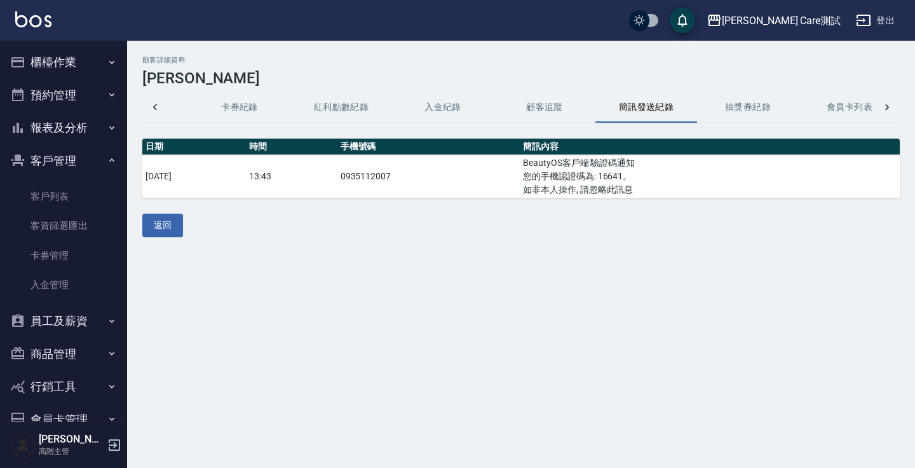 This screenshot has height=468, width=915. Describe the element at coordinates (292, 177) in the screenshot. I see `td: 13:43` at that location.